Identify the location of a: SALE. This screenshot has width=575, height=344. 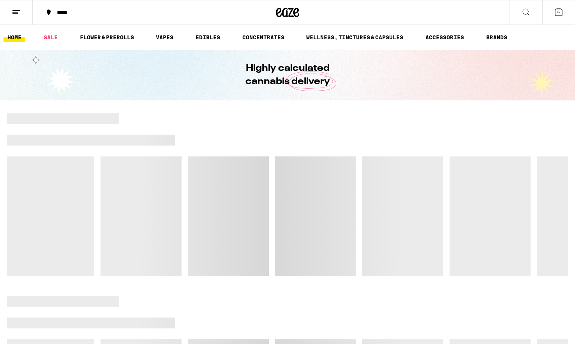
(51, 37).